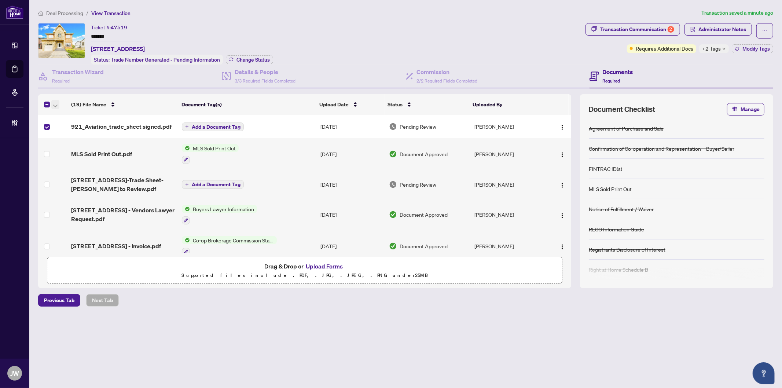 This screenshot has width=782, height=388. What do you see at coordinates (229, 246) in the screenshot?
I see `button: Status IconCo-op Brokerage Commission Statement` at bounding box center [229, 246].